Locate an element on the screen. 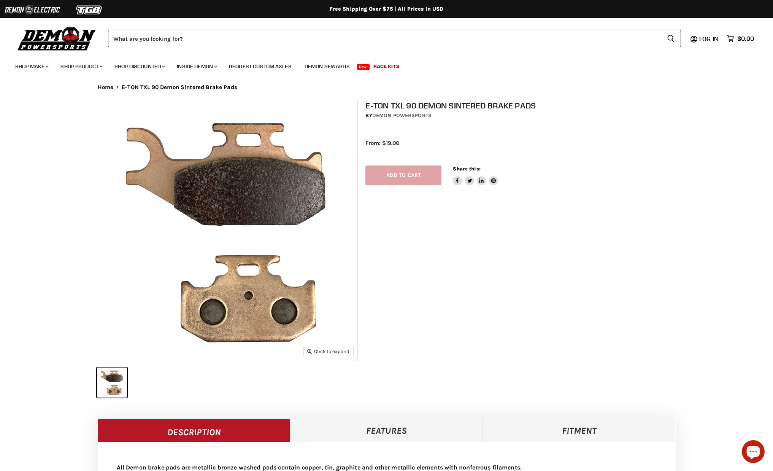 Image resolution: width=773 pixels, height=471 pixels. aside: Share this: is located at coordinates (475, 175).